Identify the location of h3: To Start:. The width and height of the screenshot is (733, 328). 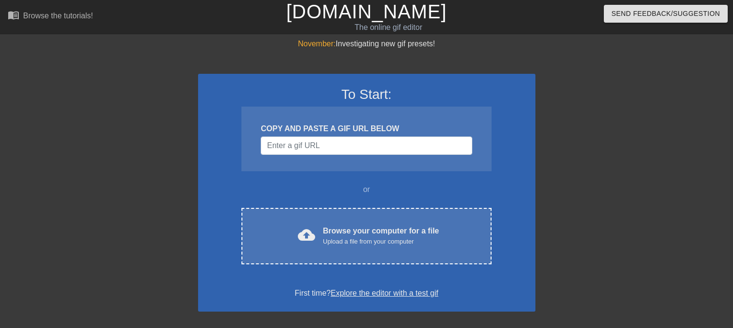
(367, 95).